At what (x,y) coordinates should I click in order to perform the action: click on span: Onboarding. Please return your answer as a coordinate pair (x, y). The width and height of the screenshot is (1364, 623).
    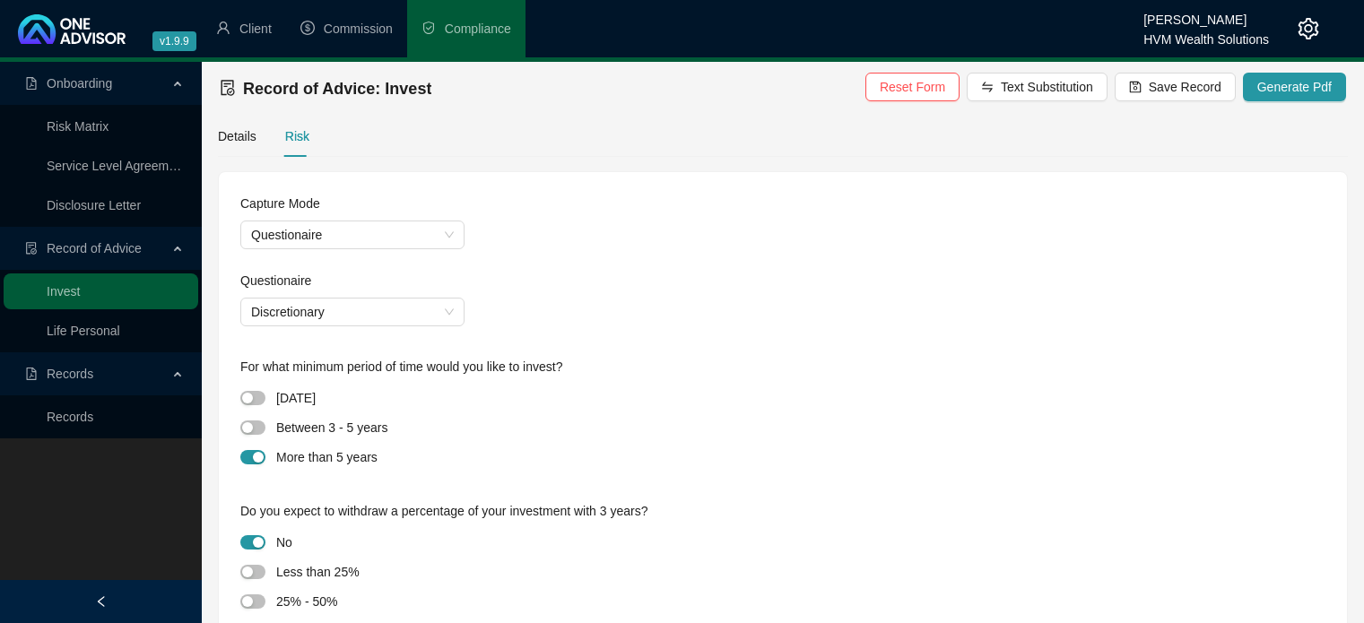
    Looking at the image, I should click on (79, 83).